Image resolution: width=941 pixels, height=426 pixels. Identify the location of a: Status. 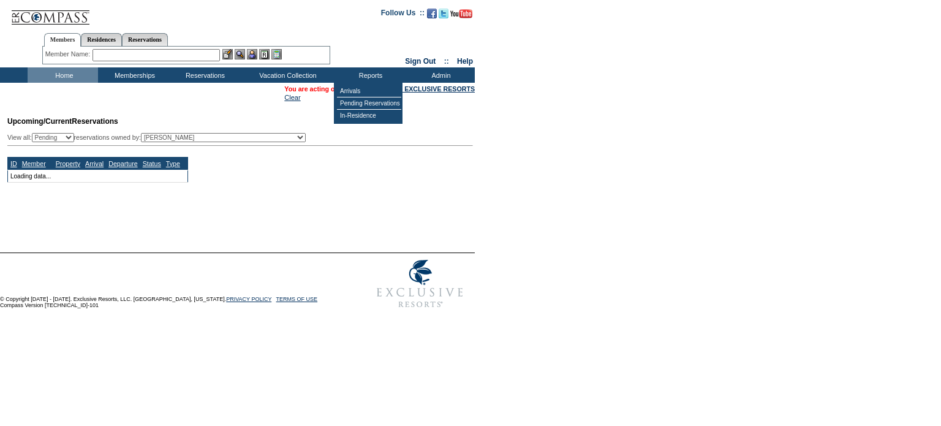
(152, 164).